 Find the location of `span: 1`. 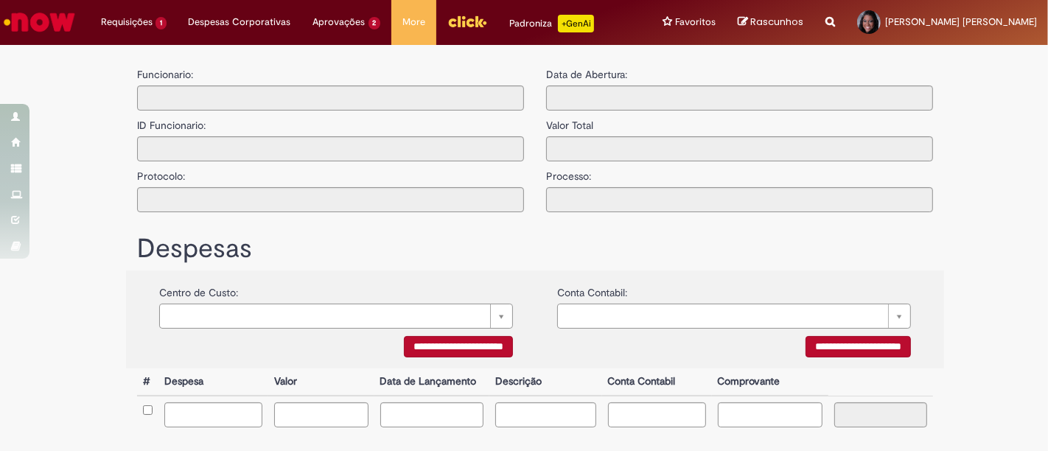

span: 1 is located at coordinates (161, 23).